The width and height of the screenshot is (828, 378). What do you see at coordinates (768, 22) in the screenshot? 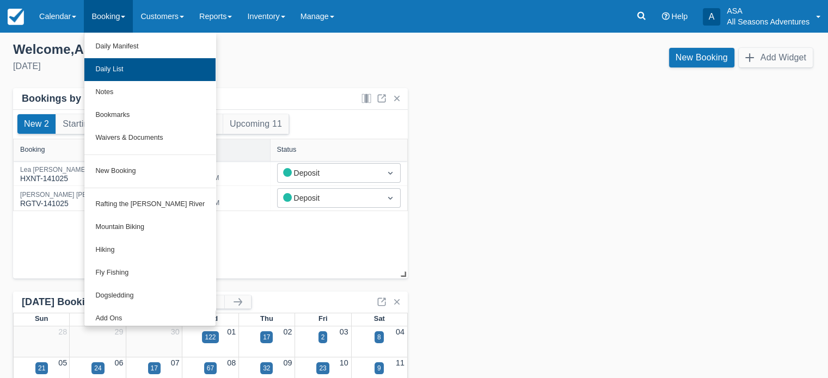
I see `p: All Seasons Adventures` at bounding box center [768, 22].